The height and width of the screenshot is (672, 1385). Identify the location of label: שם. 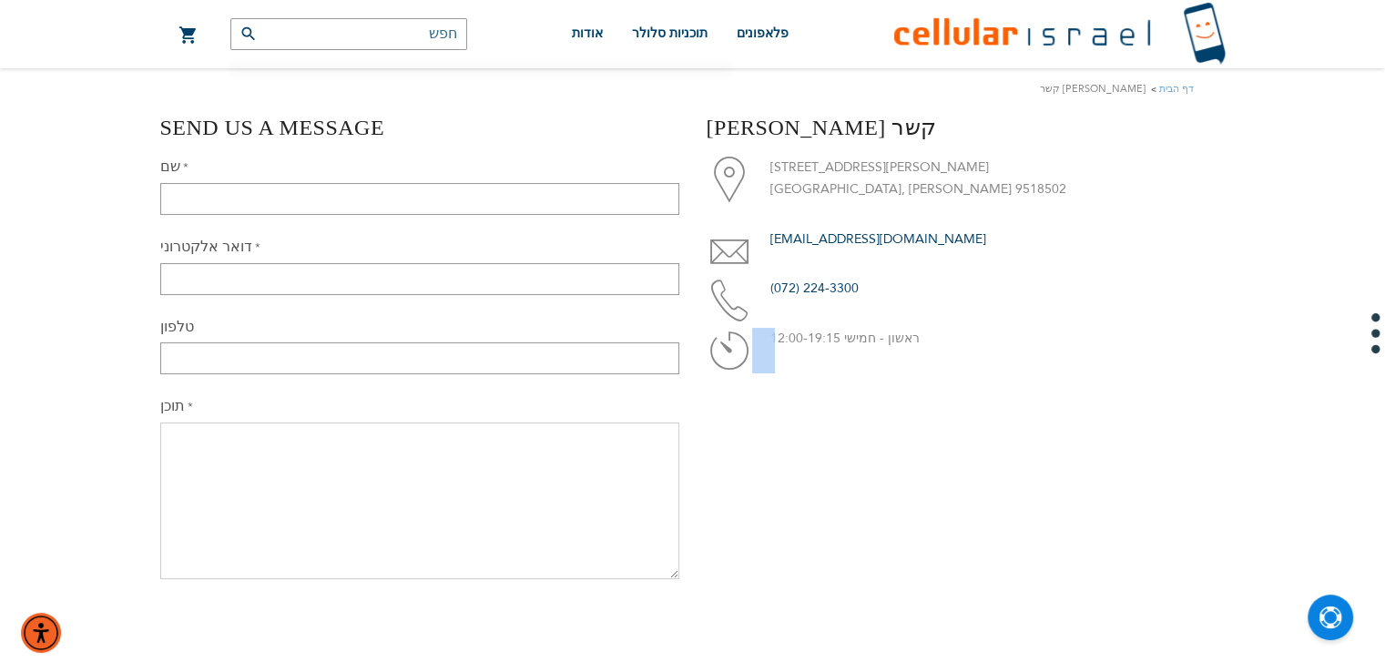
(174, 167).